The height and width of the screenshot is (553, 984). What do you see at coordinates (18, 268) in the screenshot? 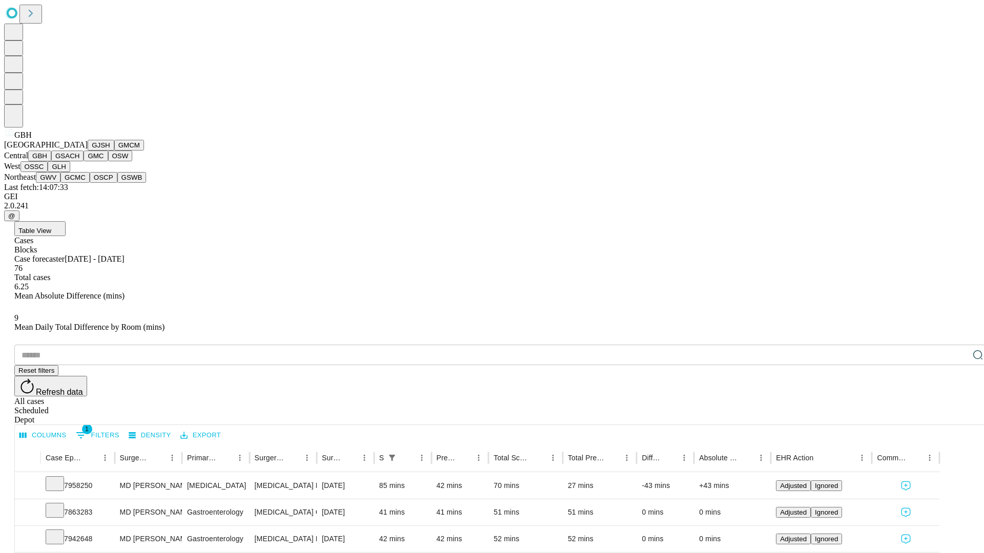
I see `span: 76` at bounding box center [18, 268].